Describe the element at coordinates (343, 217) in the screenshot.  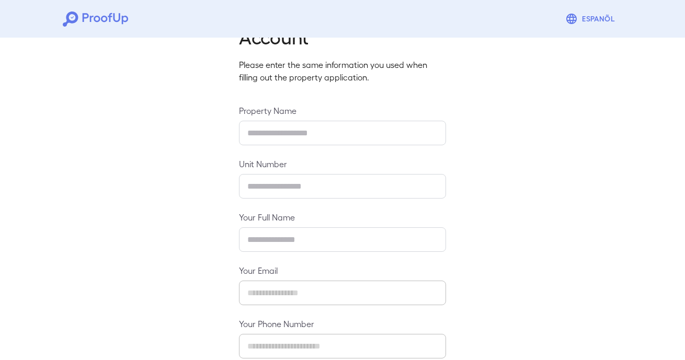
I see `label: Your Full Name` at that location.